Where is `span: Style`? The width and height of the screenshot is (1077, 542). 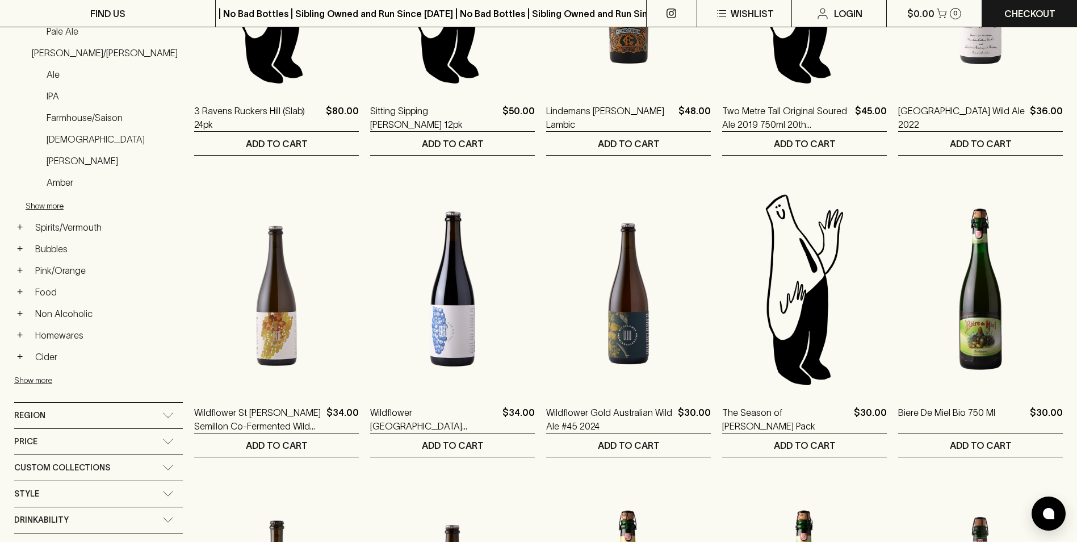 span: Style is located at coordinates (27, 493).